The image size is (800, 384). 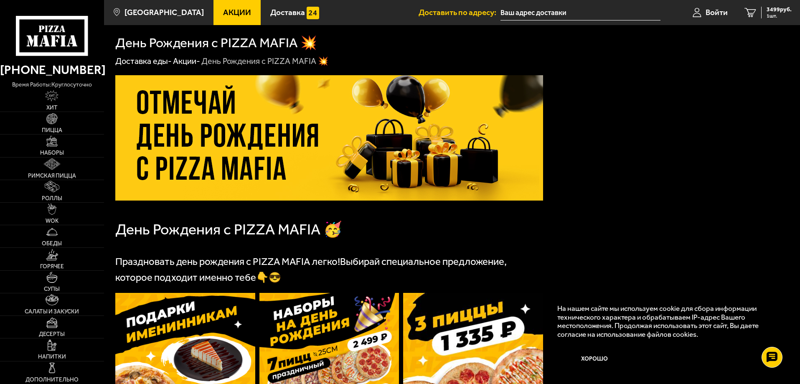 I want to click on input: Ваш адрес доставки, so click(x=580, y=13).